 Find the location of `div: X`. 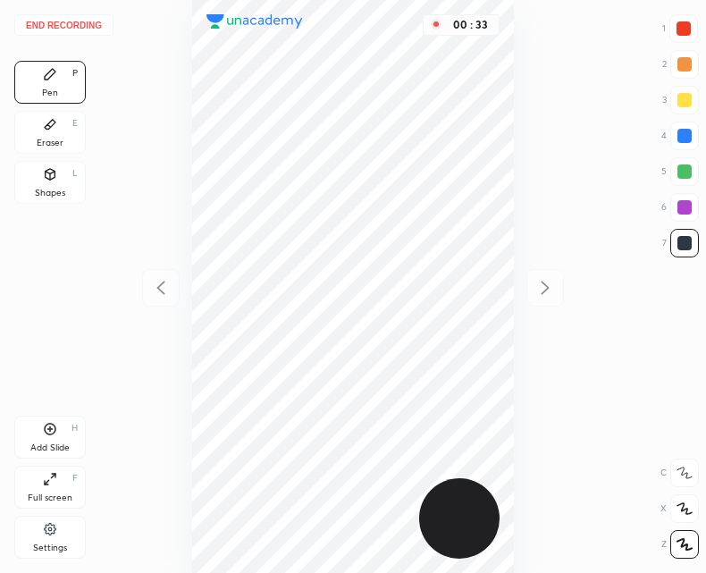

div: X is located at coordinates (679, 509).